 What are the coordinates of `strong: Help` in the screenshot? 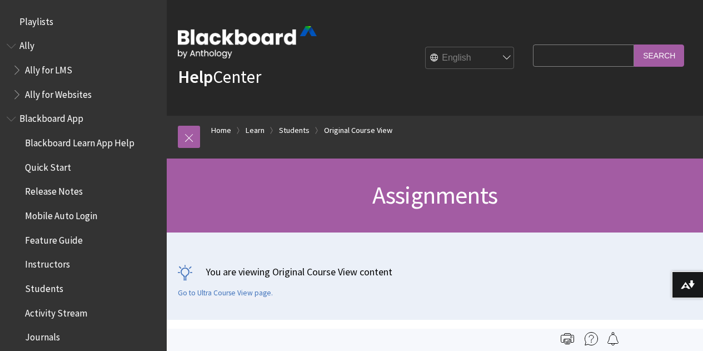 It's located at (195, 77).